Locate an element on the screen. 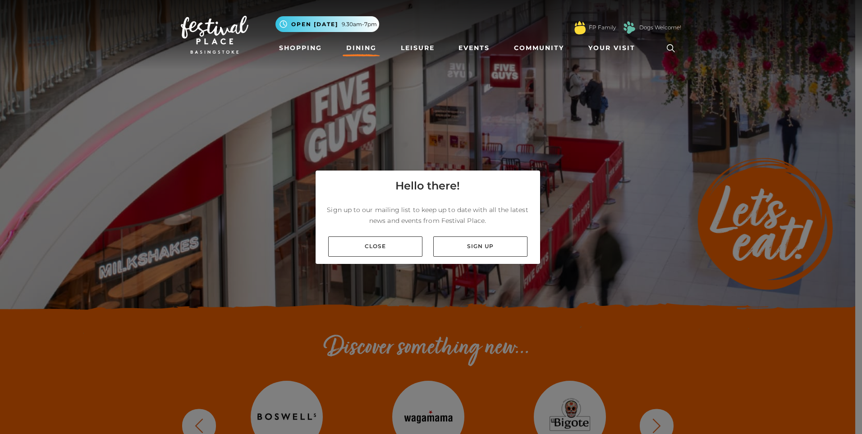  span: 9.30am-7pm is located at coordinates (359, 24).